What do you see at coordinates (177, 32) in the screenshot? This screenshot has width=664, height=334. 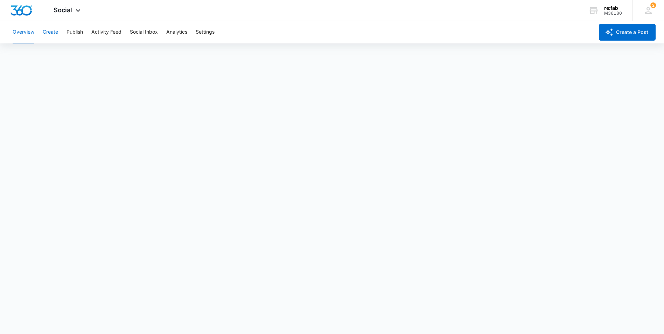 I see `button: Analytics` at bounding box center [177, 32].